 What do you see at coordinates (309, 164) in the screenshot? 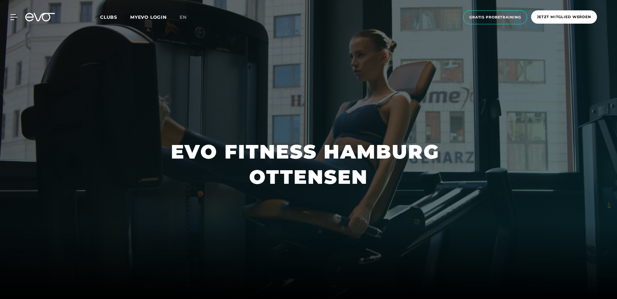
I see `h1: EVO FITNESS HAMBURG OTTENSEN` at bounding box center [309, 164].